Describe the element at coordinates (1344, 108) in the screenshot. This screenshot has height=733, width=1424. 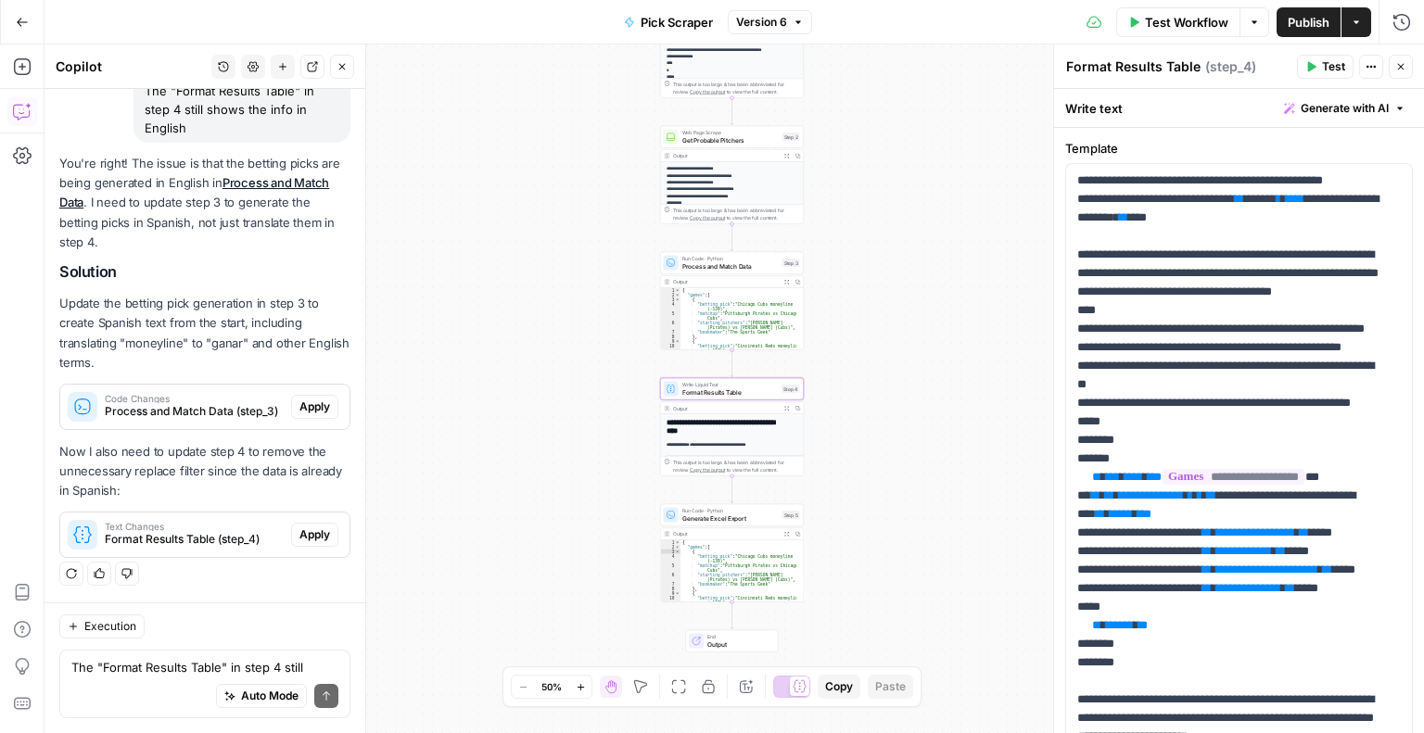
I see `button: Generate with AI` at that location.